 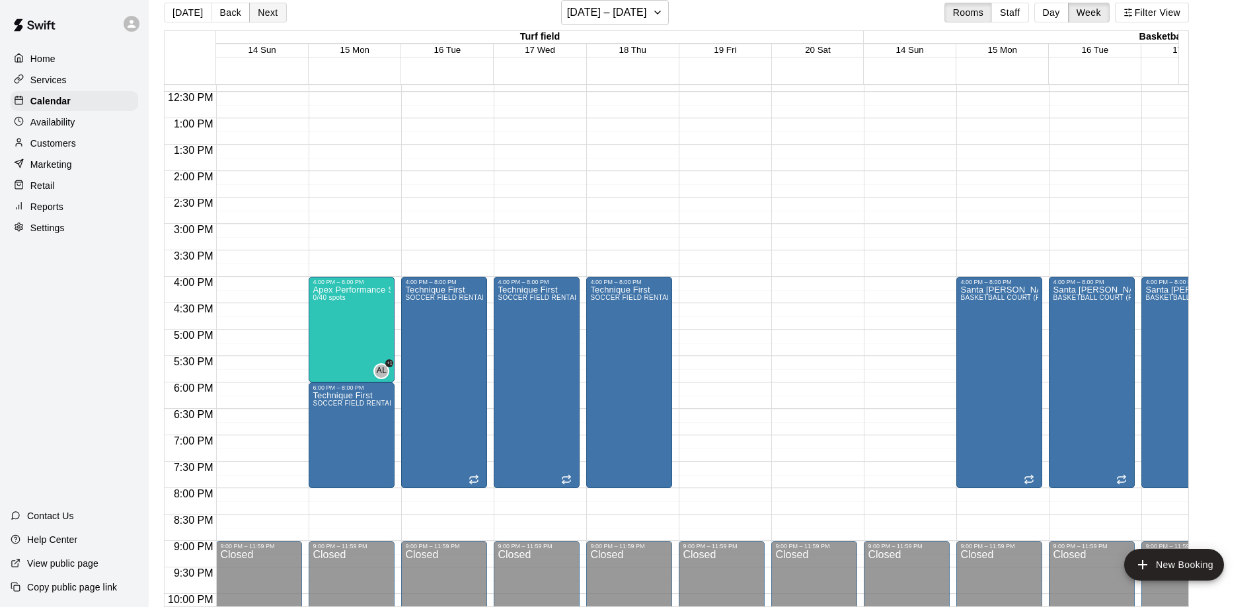 I want to click on a: Customers, so click(x=74, y=143).